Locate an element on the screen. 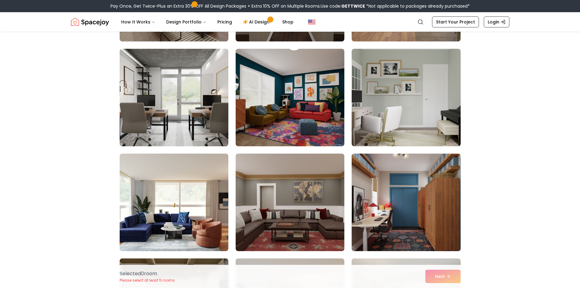 The height and width of the screenshot is (288, 580). img: Room room-9 is located at coordinates (406, 97).